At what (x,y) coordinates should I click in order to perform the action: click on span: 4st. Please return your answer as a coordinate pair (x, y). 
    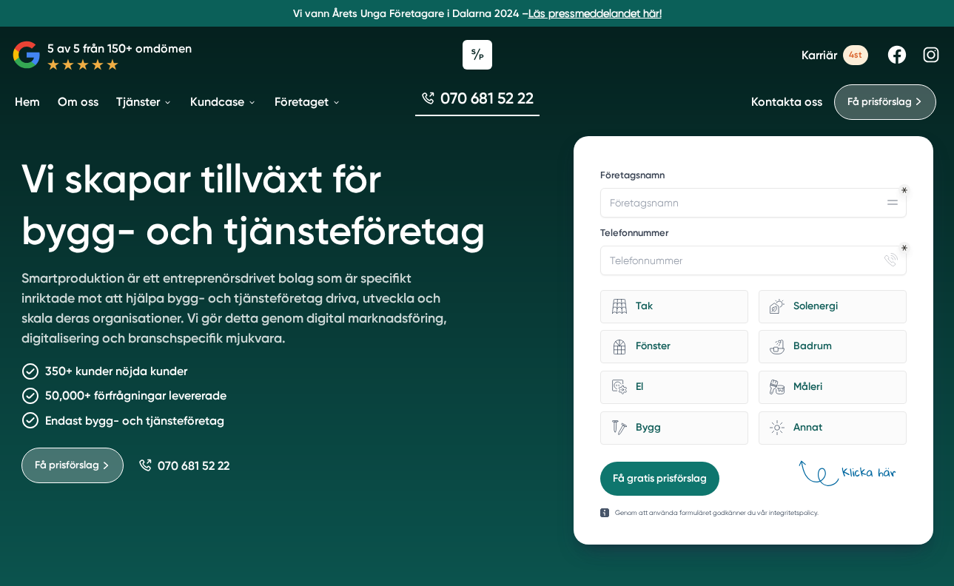
    Looking at the image, I should click on (855, 55).